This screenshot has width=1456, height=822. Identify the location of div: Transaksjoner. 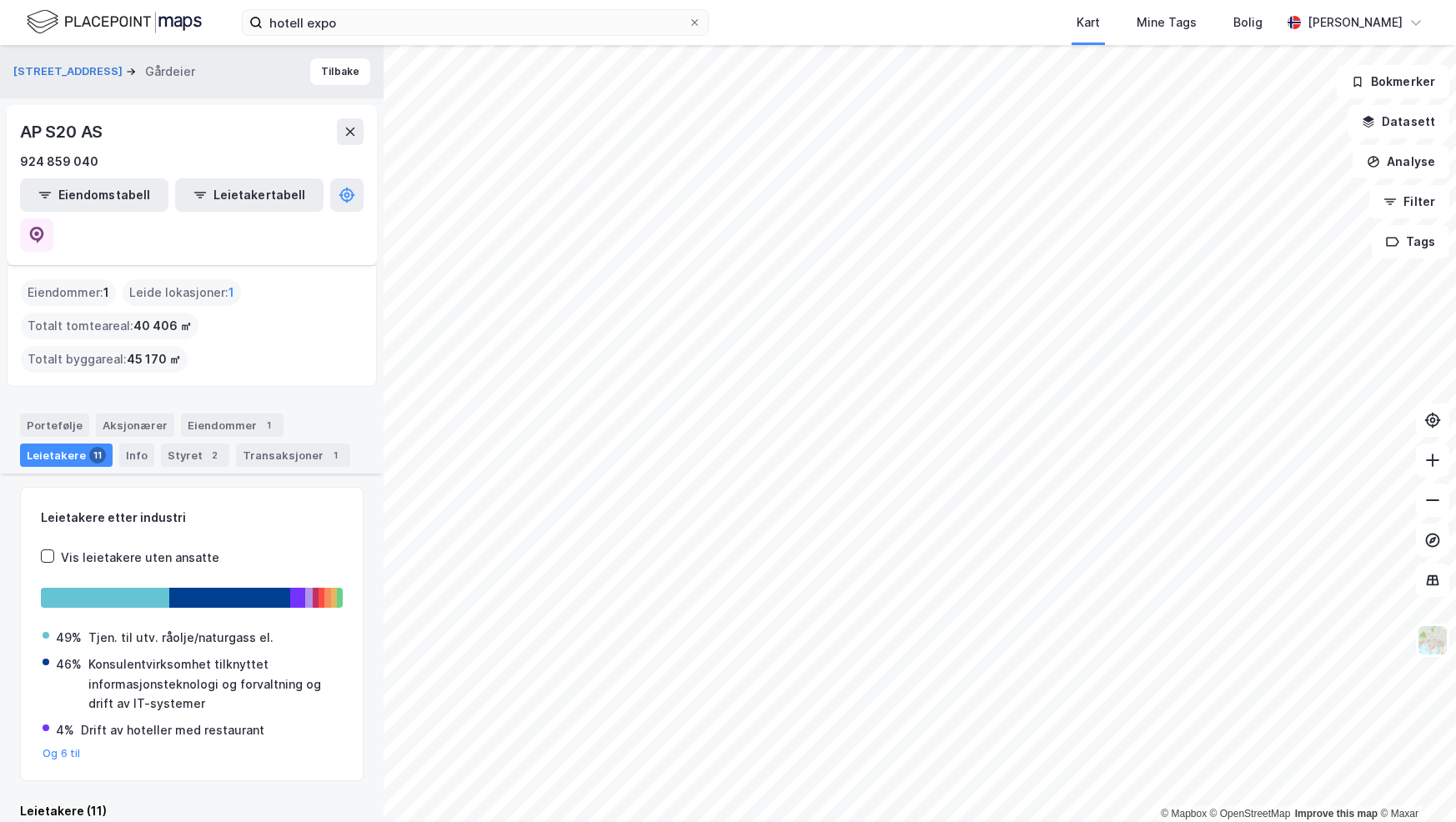
(293, 456).